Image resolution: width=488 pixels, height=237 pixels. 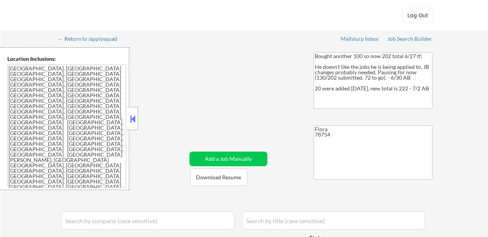 What do you see at coordinates (219, 177) in the screenshot?
I see `button: Download Resume` at bounding box center [219, 177].